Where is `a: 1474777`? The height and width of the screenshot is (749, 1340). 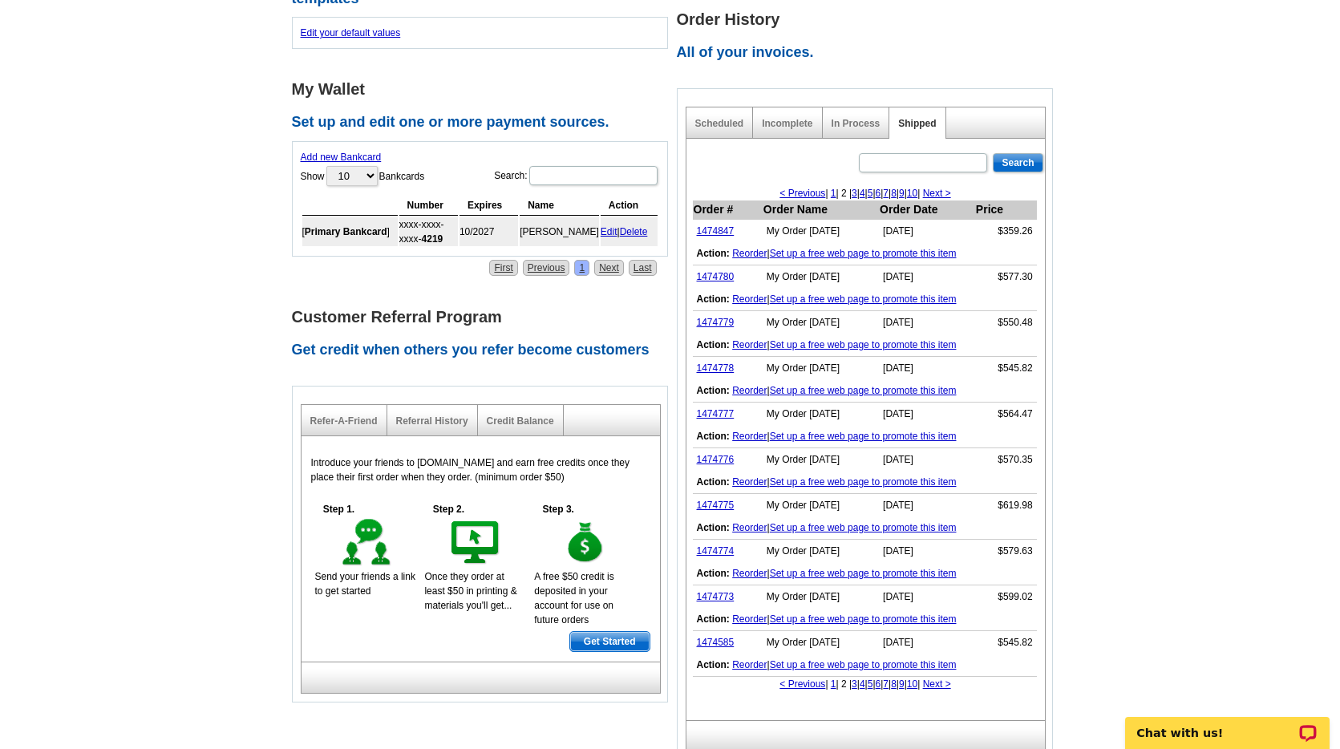 a: 1474777 is located at coordinates (715, 414).